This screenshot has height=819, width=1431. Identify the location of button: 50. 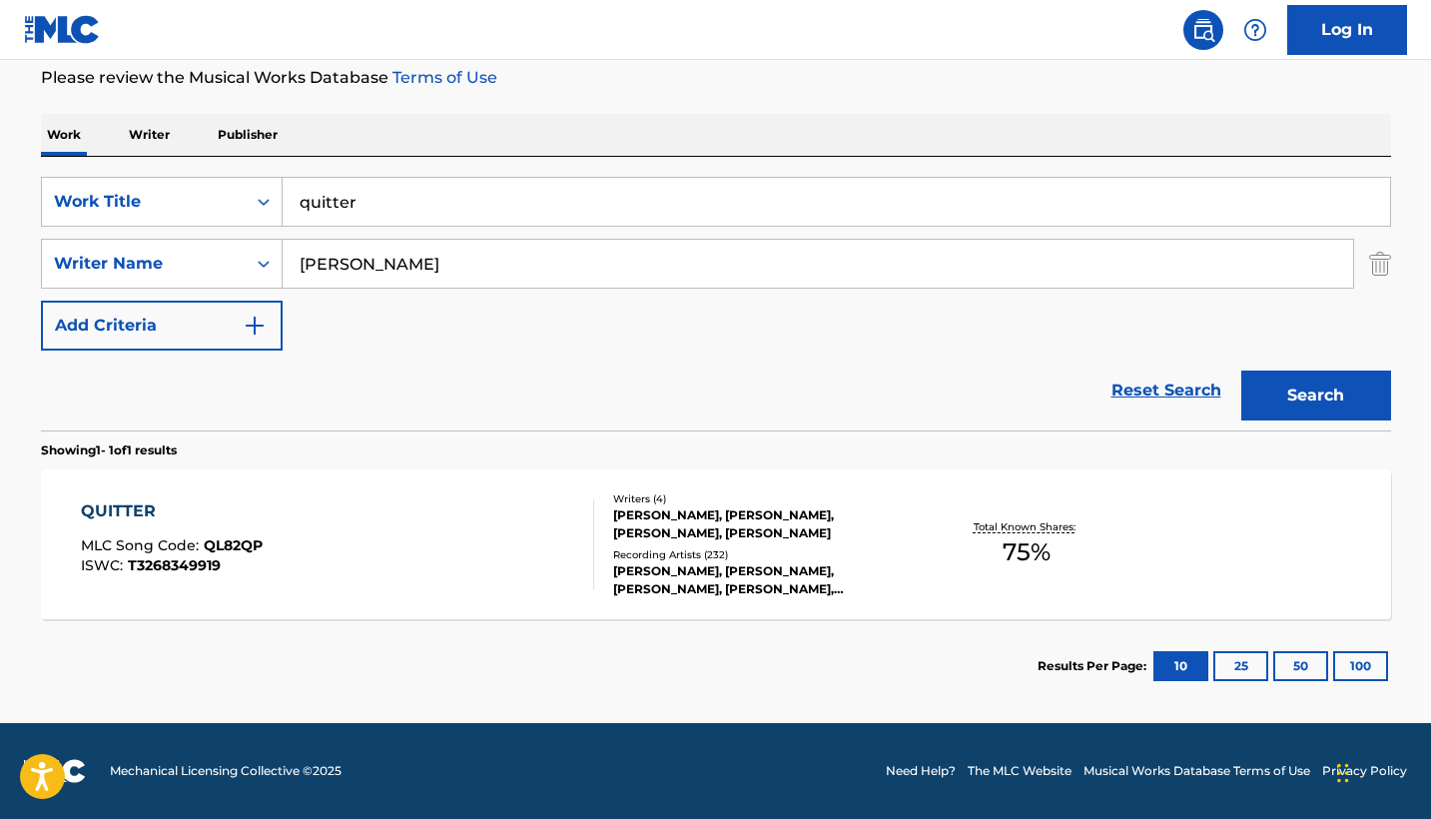
(1300, 666).